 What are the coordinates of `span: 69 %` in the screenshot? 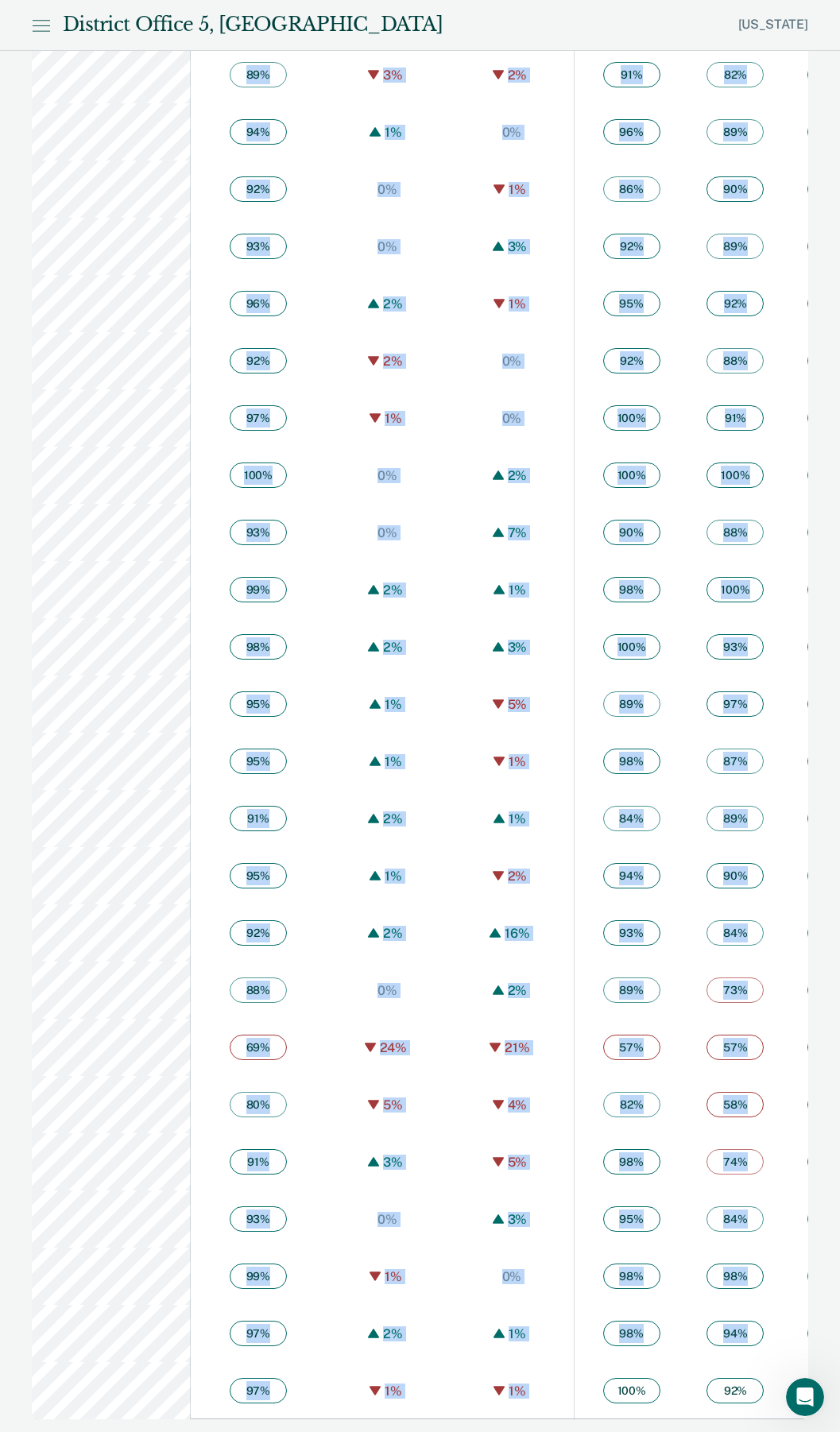 It's located at (258, 1048).